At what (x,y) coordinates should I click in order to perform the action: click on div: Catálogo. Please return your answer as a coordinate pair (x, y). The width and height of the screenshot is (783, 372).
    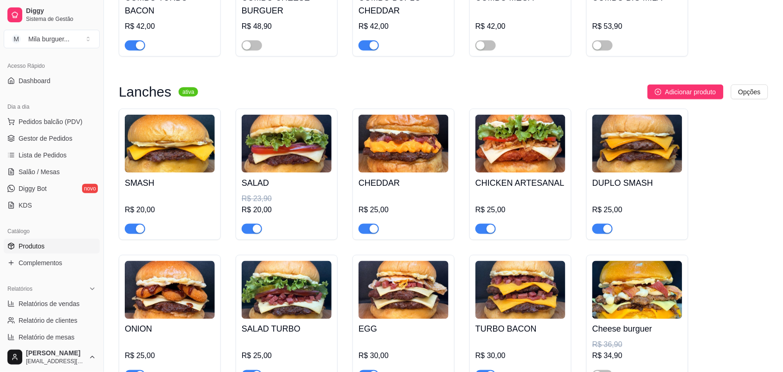
    Looking at the image, I should click on (52, 231).